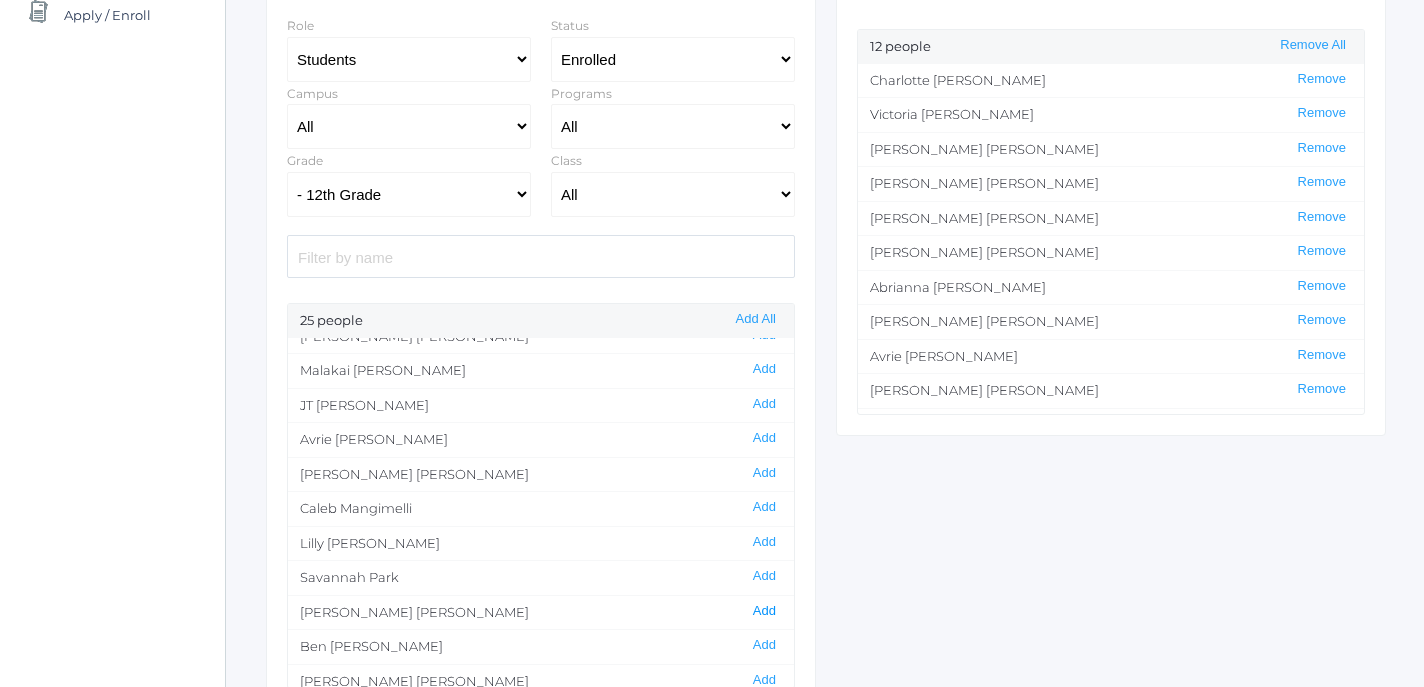 This screenshot has height=687, width=1424. What do you see at coordinates (541, 256) in the screenshot?
I see `input: Filter by name` at bounding box center [541, 256].